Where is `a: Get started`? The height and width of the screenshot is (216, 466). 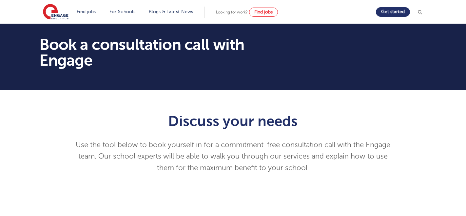
a: Get started is located at coordinates (393, 12).